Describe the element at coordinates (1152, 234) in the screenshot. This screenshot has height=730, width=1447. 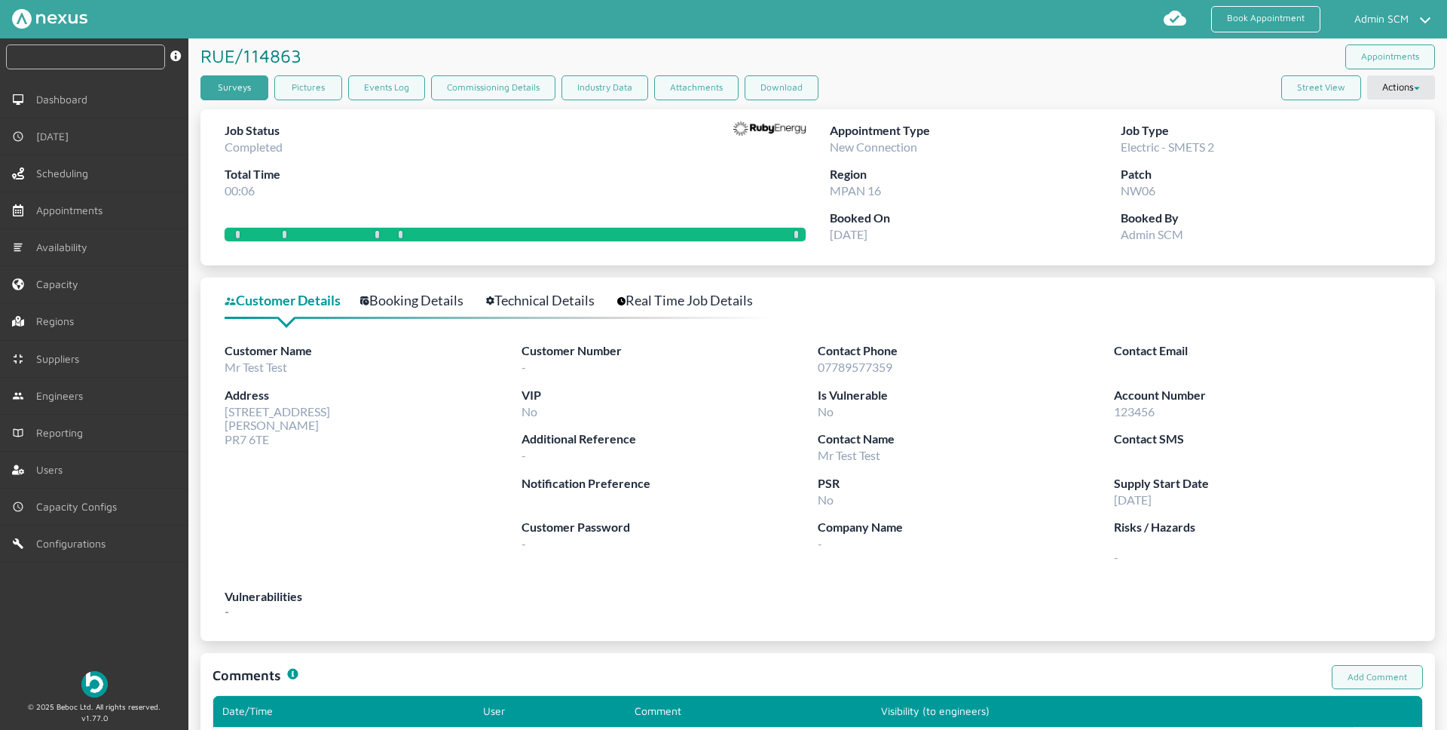
I see `span: Admin SCM` at that location.